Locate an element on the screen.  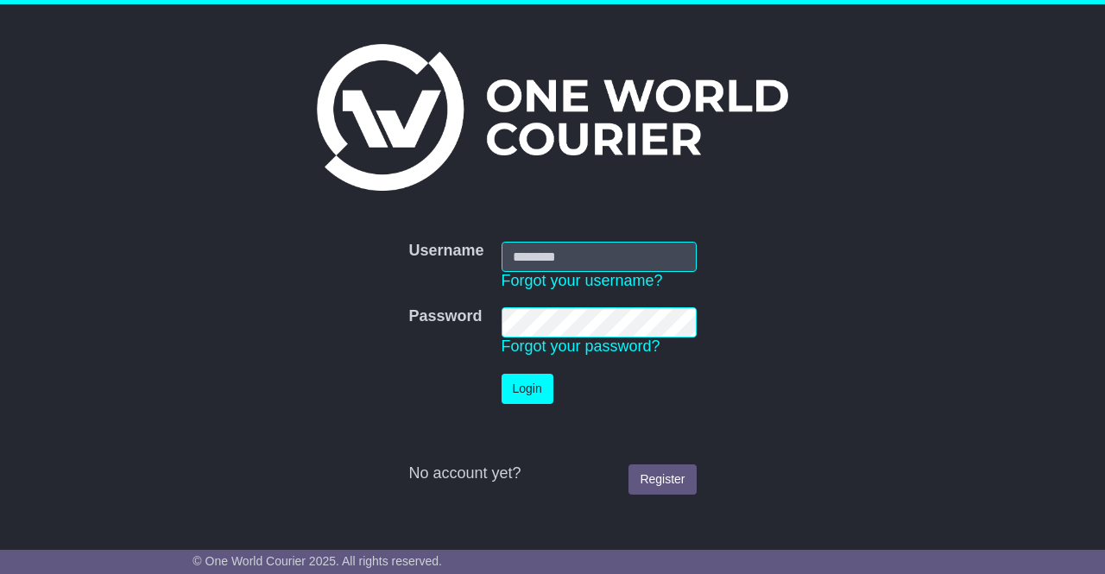
span: © One World Courier 2025. All rights reserved. is located at coordinates (317, 561).